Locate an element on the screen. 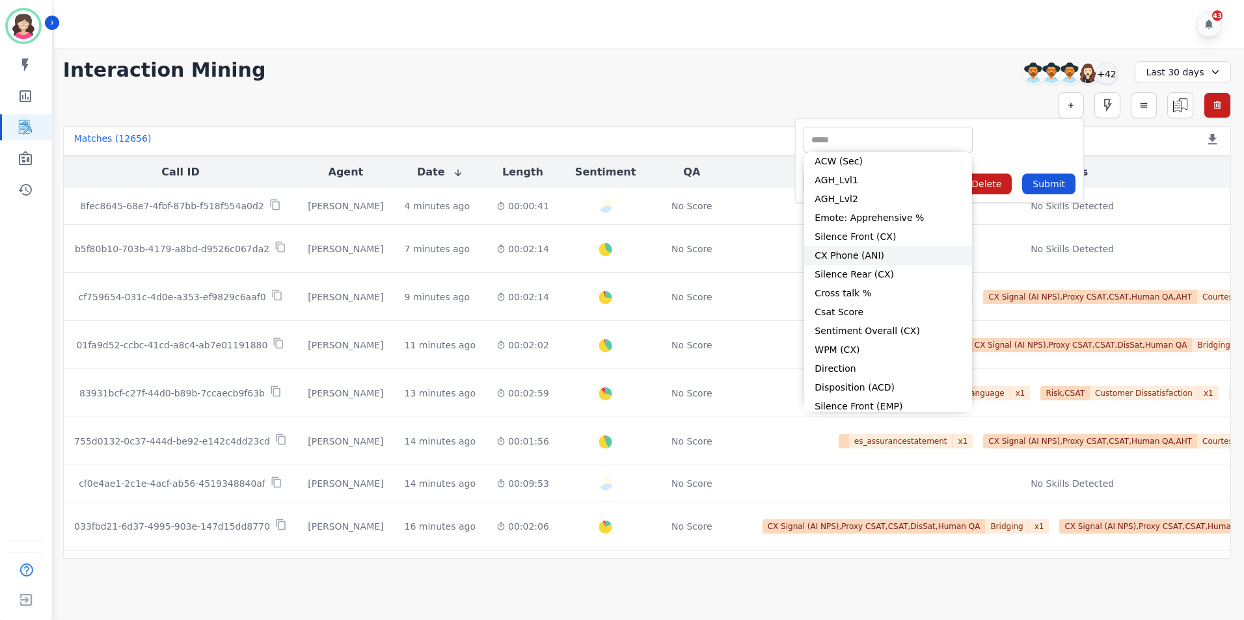  button: Agent is located at coordinates (346, 172).